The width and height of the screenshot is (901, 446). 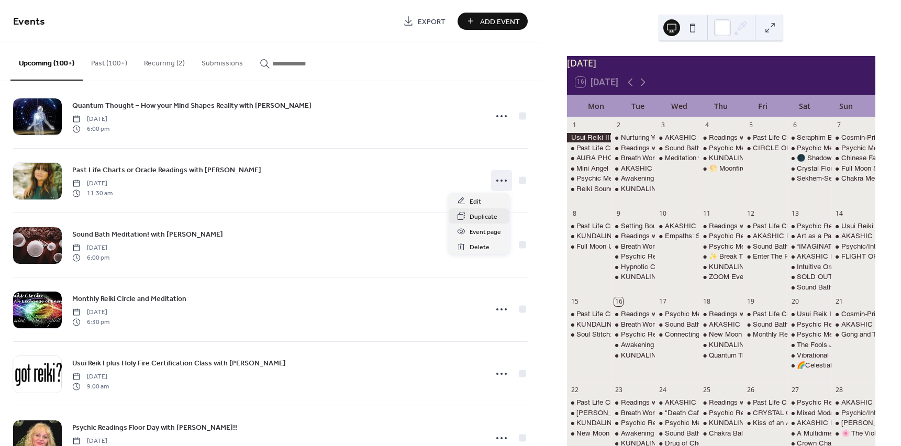 What do you see at coordinates (92, 193) in the screenshot?
I see `span: 11:30 am` at bounding box center [92, 193].